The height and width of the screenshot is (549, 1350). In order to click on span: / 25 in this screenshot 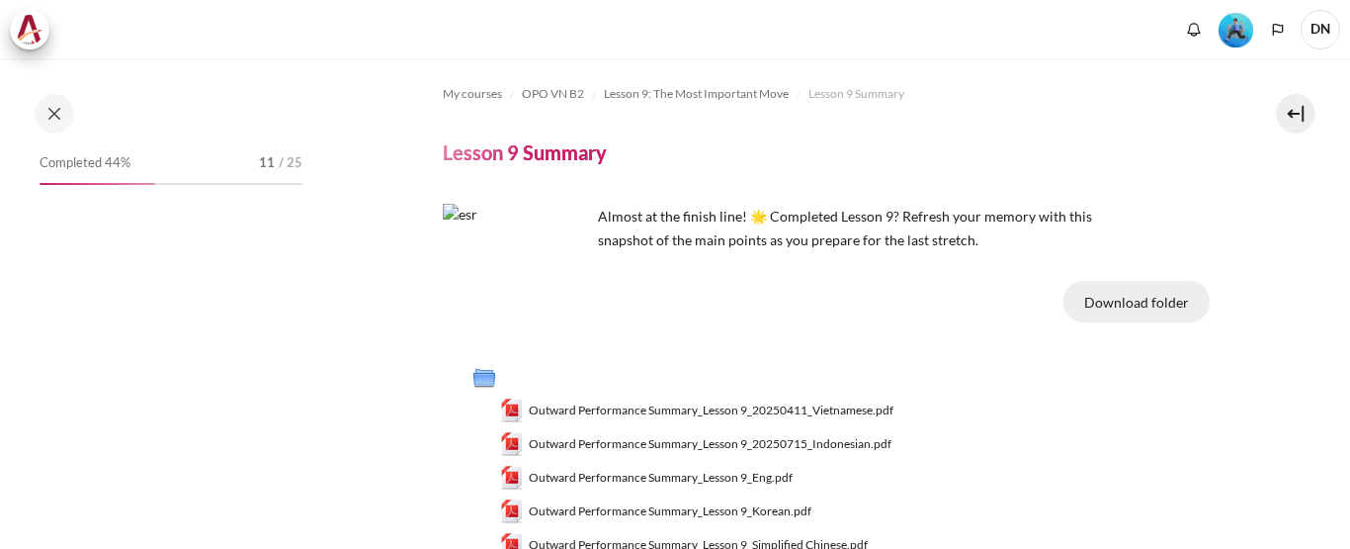, I will do `click(291, 163)`.